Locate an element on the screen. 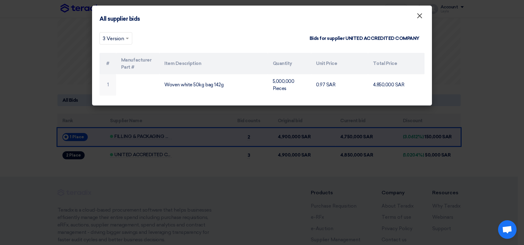 This screenshot has height=245, width=524. th: Total Price is located at coordinates (396, 63).